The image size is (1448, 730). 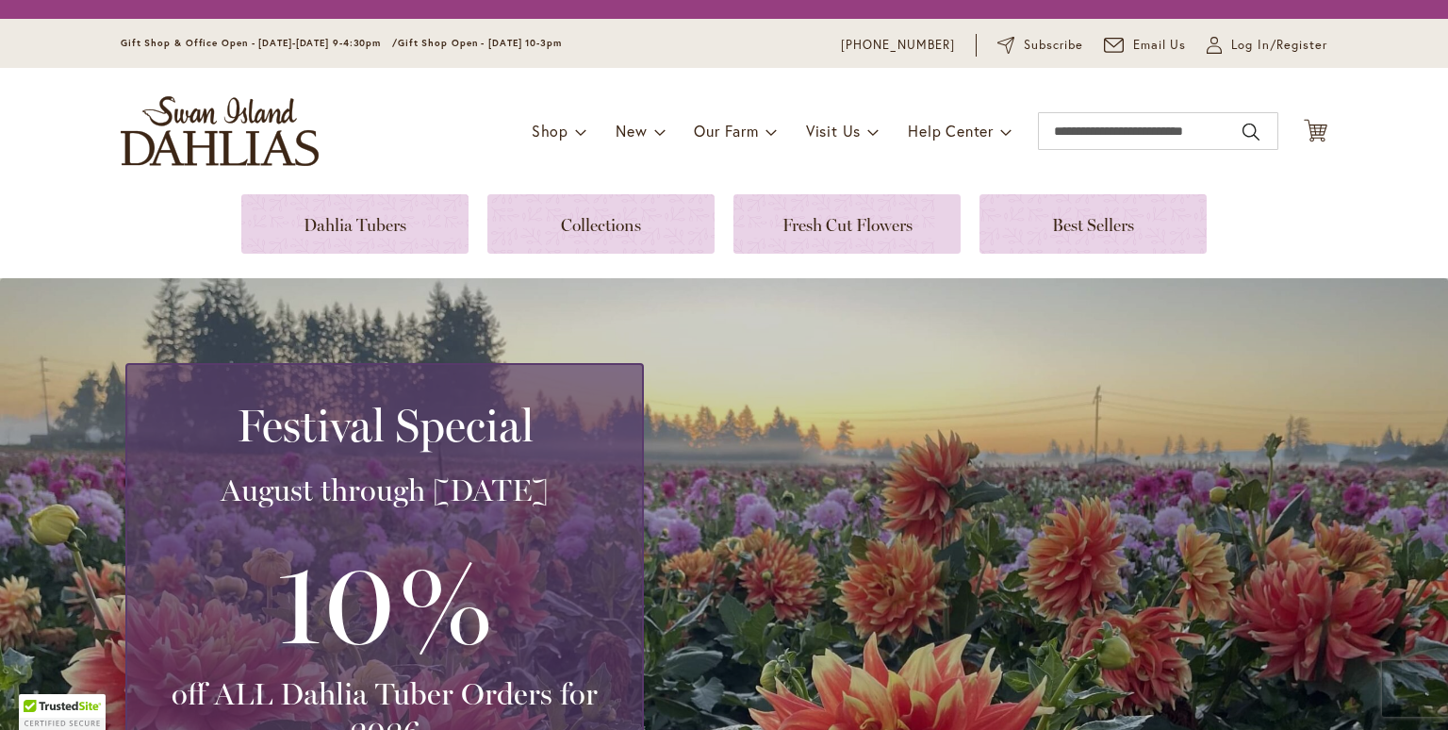 I want to click on a: Email Us, so click(x=1145, y=45).